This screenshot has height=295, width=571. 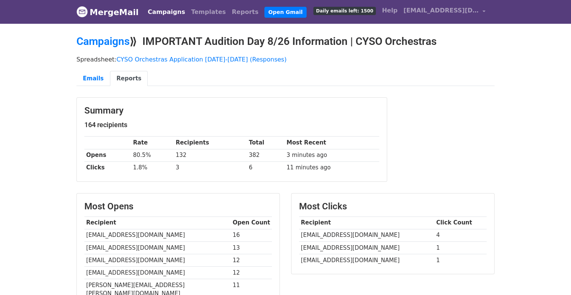 I want to click on td: 382, so click(x=266, y=155).